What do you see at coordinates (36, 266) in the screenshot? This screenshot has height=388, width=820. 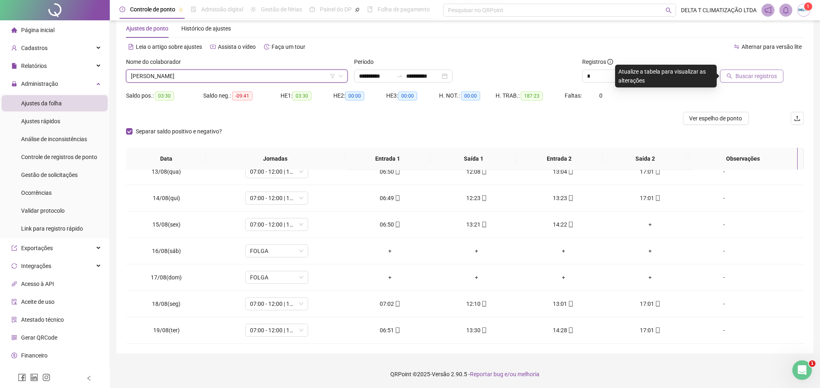 I see `span: Integrações` at bounding box center [36, 266].